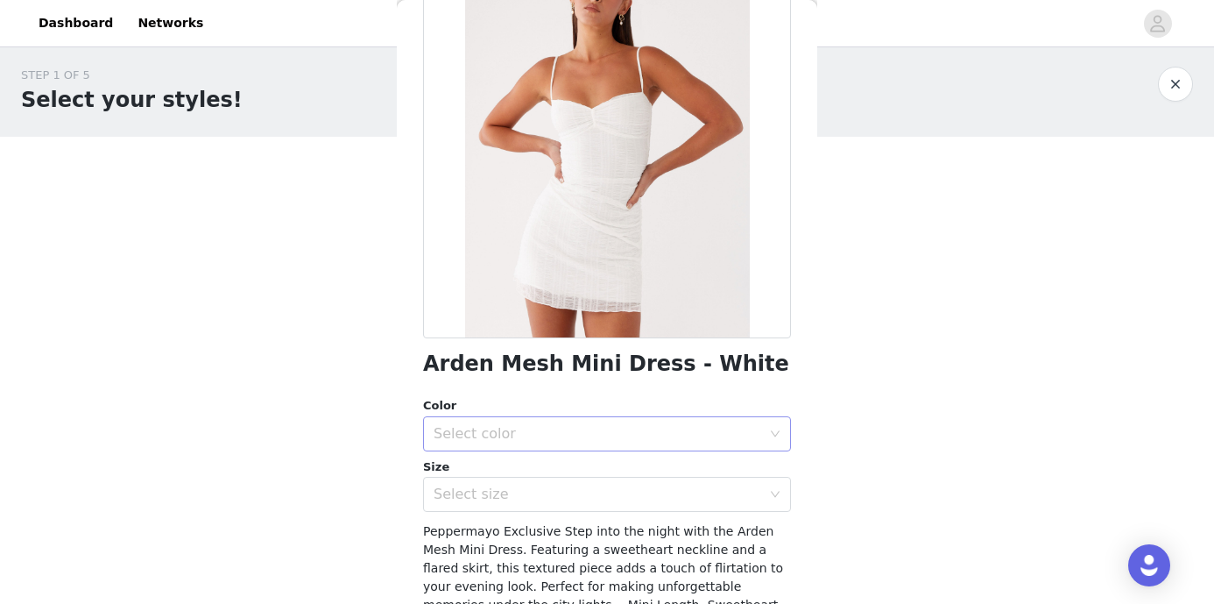 This screenshot has height=604, width=1214. Describe the element at coordinates (597, 494) in the screenshot. I see `div: Select size` at that location.